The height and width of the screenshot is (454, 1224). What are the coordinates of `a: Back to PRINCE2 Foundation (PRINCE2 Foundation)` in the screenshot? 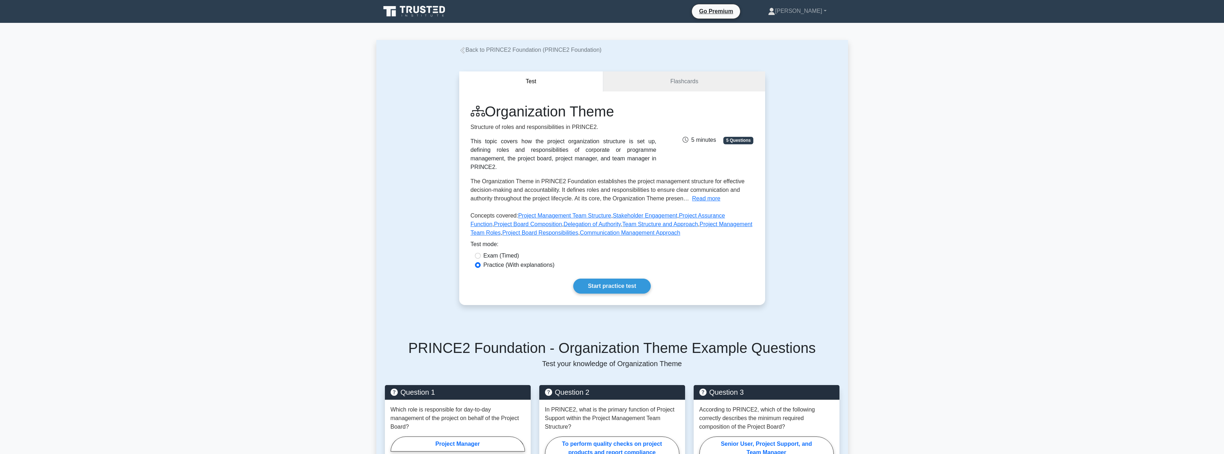 It's located at (530, 50).